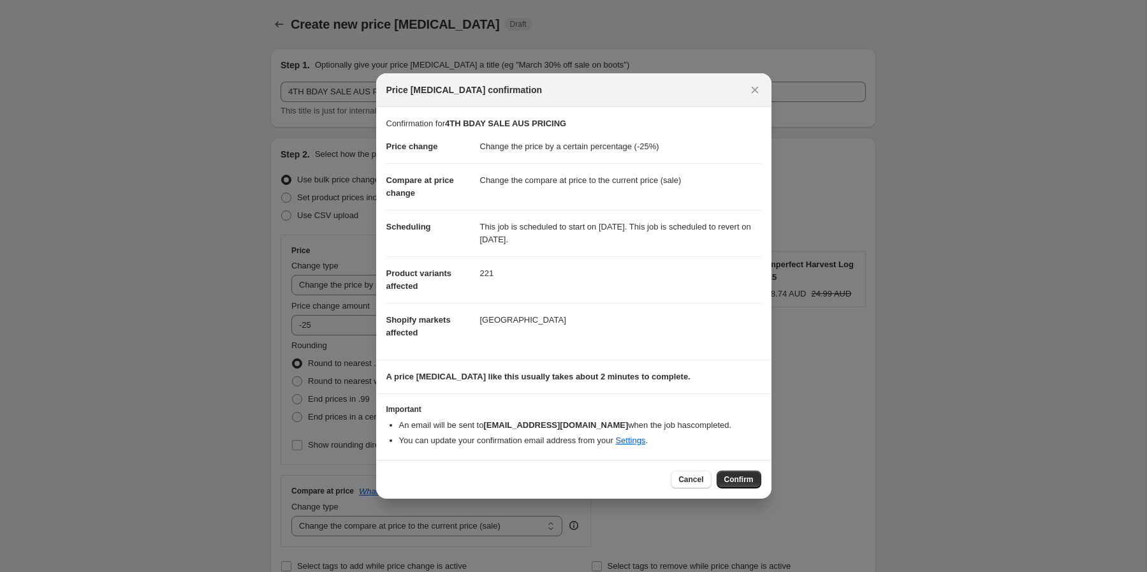  What do you see at coordinates (412, 146) in the screenshot?
I see `span: Price change` at bounding box center [412, 146].